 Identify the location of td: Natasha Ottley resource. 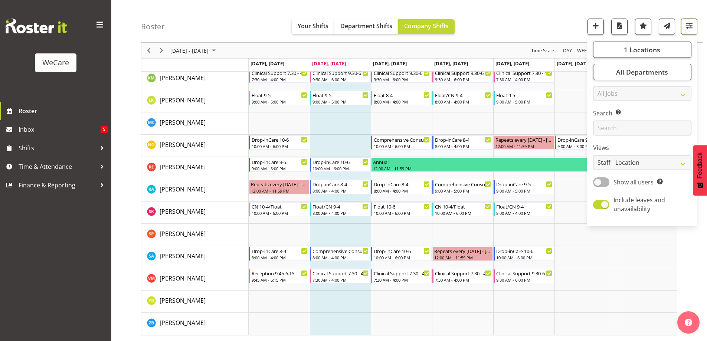
(195, 146).